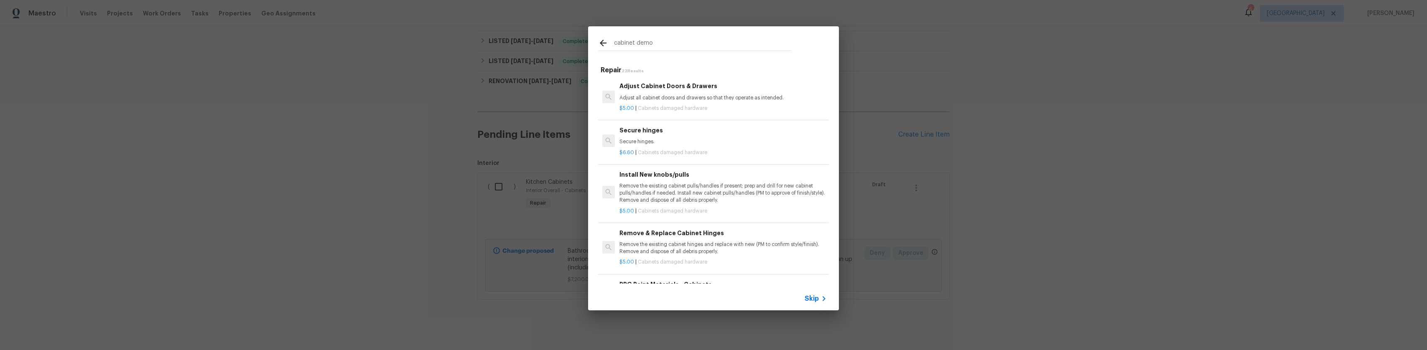 The height and width of the screenshot is (350, 1427). I want to click on input: Search issues or repairs, so click(703, 44).